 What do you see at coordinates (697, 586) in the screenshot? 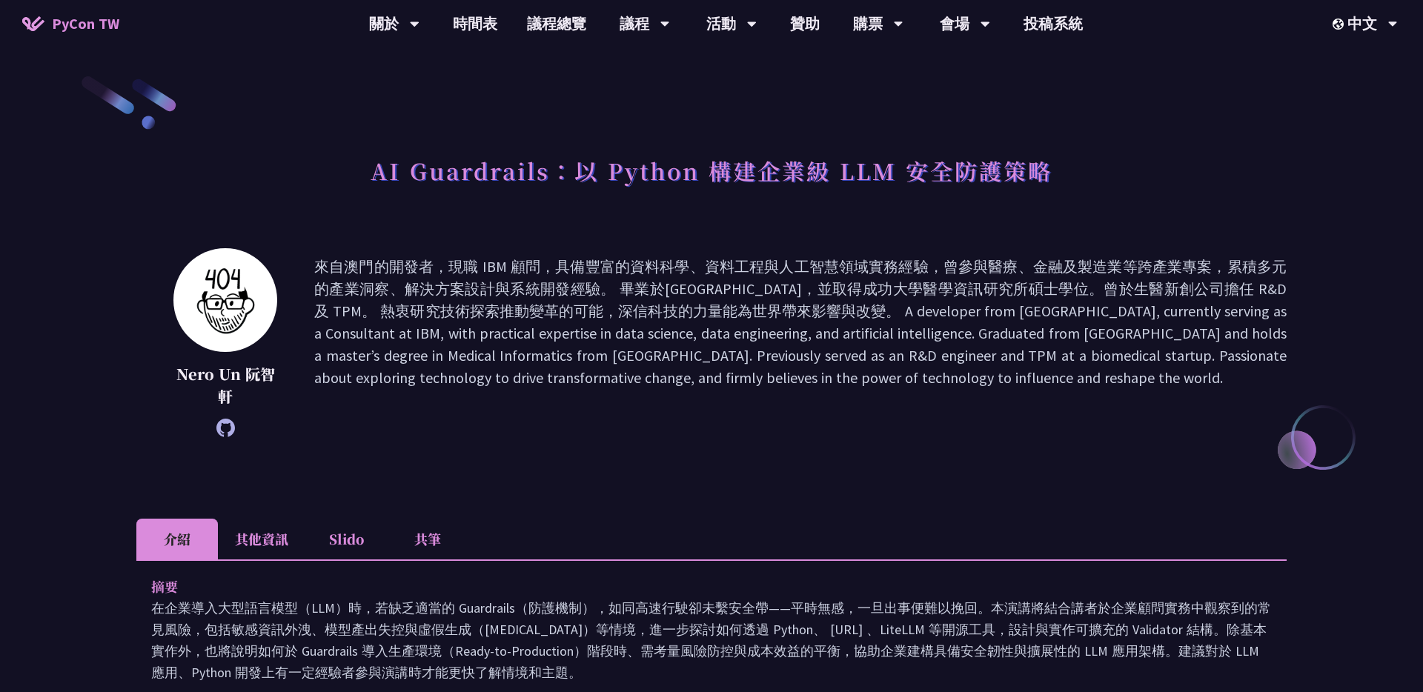
I see `p: 摘要` at bounding box center [697, 586].